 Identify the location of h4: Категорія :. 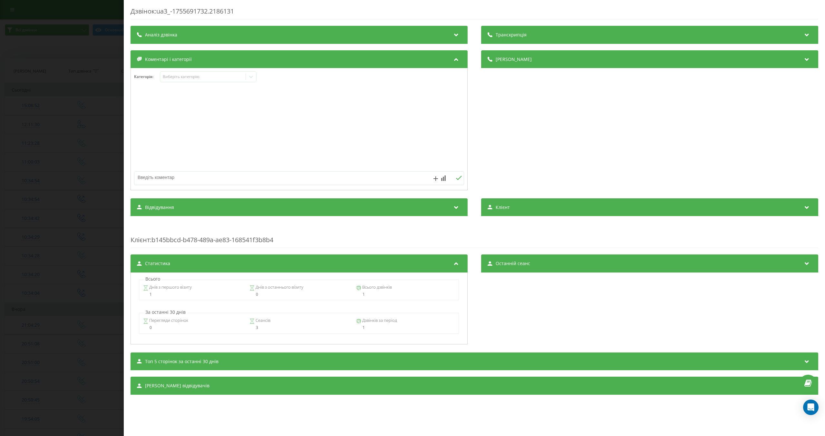
(147, 77).